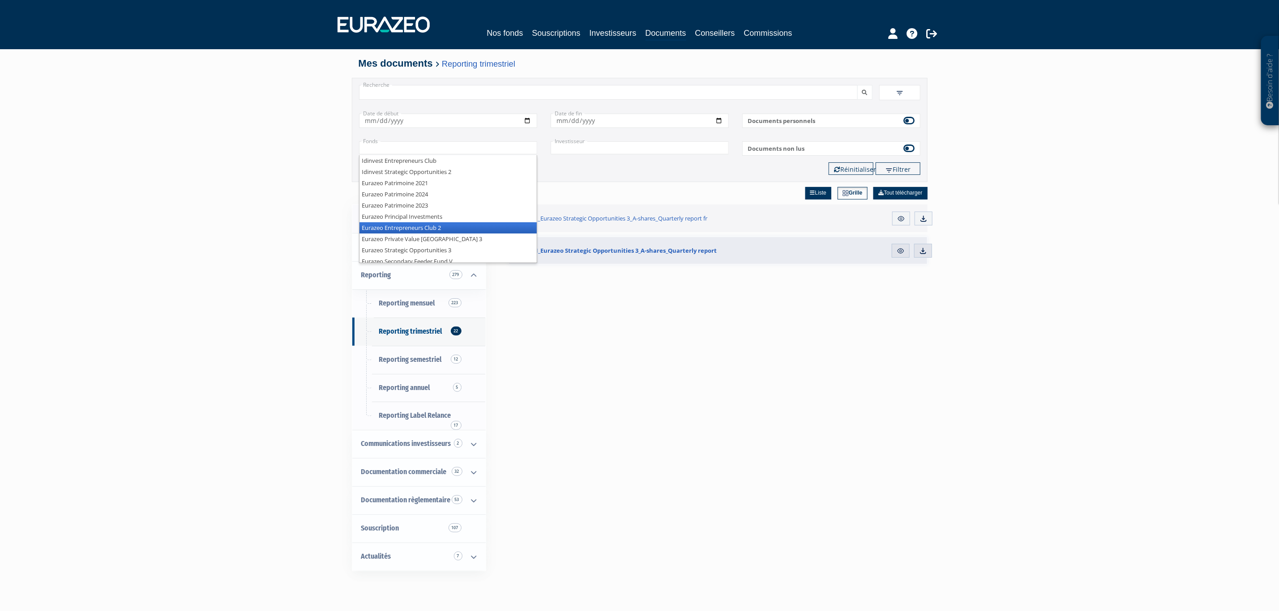 The image size is (1279, 611). I want to click on span: 17, so click(456, 426).